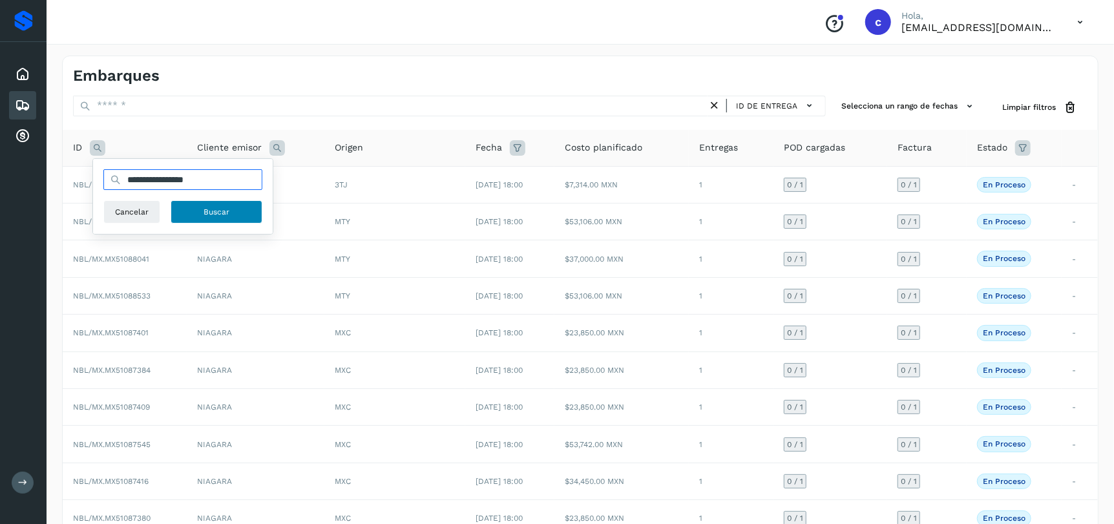 The width and height of the screenshot is (1114, 524). Describe the element at coordinates (622, 481) in the screenshot. I see `td: $34,450.00 MXN` at that location.